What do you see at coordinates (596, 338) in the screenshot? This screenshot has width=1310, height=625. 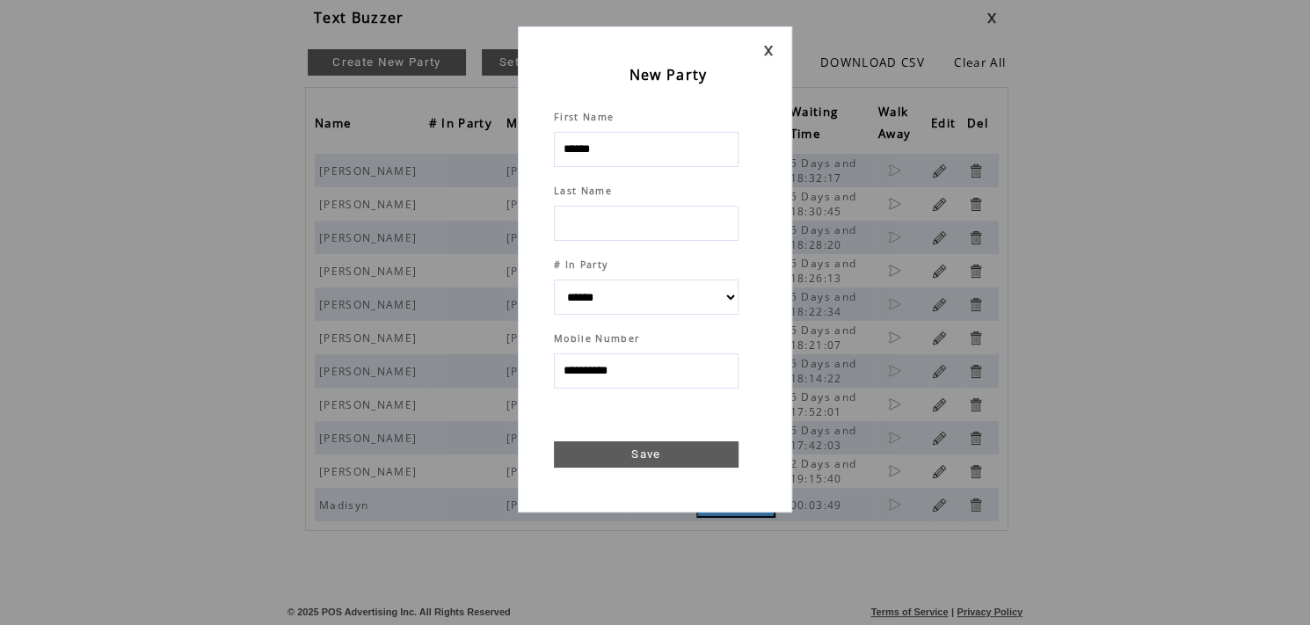 I see `span: Mobile Number` at bounding box center [596, 338].